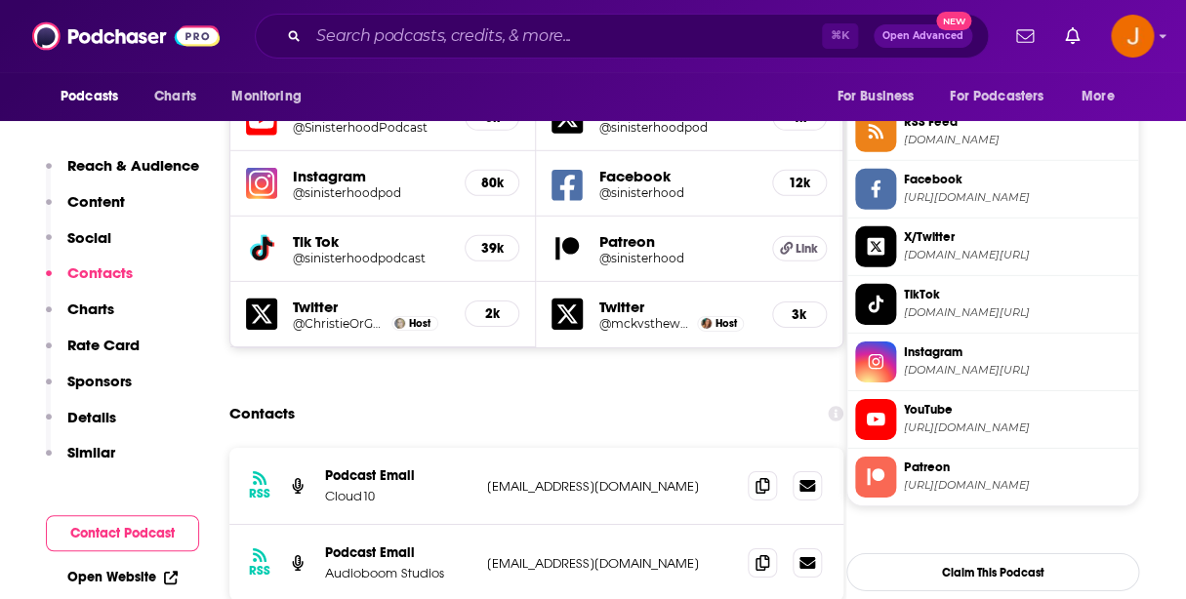  I want to click on img: User Profile, so click(1132, 36).